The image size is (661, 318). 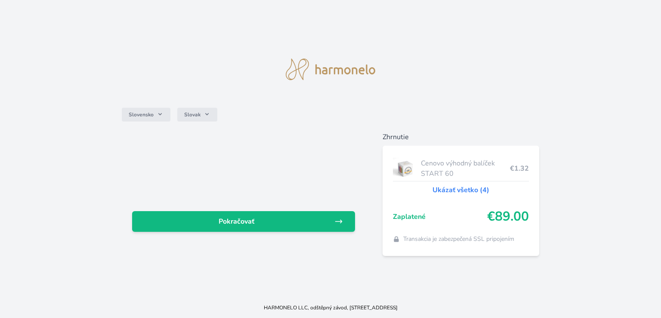 What do you see at coordinates (520, 168) in the screenshot?
I see `span: €1.32` at bounding box center [520, 168].